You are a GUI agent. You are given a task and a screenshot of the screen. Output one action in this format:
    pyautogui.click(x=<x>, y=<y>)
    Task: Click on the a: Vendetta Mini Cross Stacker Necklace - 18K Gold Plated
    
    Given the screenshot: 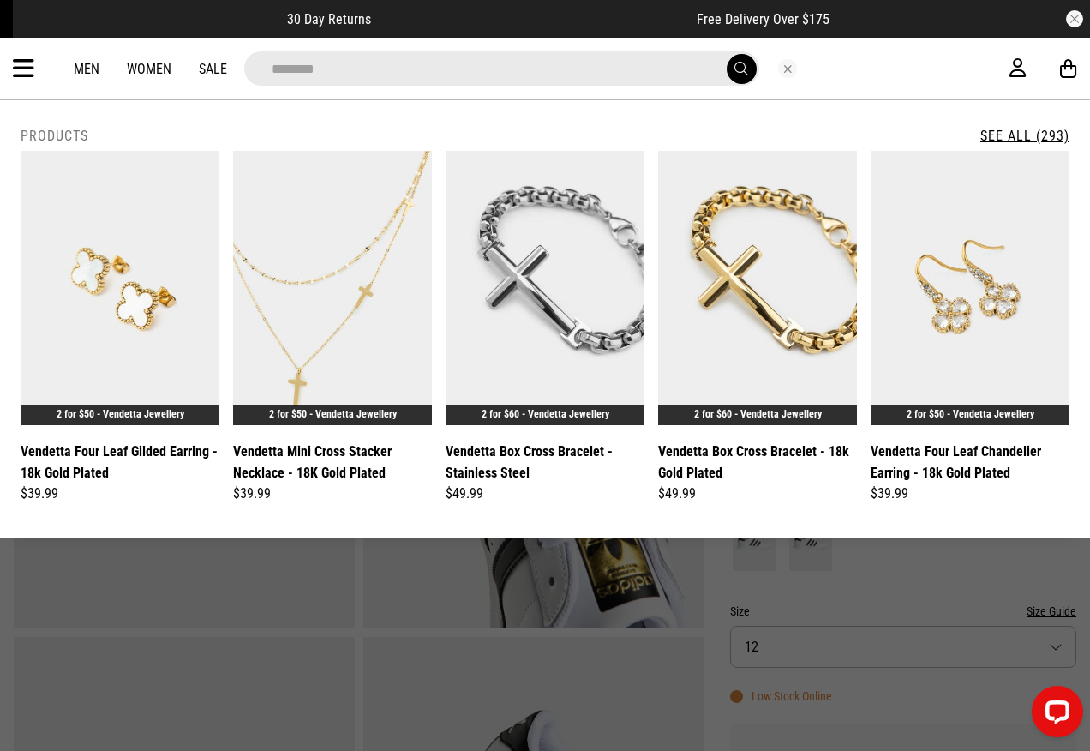 What is the action you would take?
    pyautogui.click(x=332, y=462)
    